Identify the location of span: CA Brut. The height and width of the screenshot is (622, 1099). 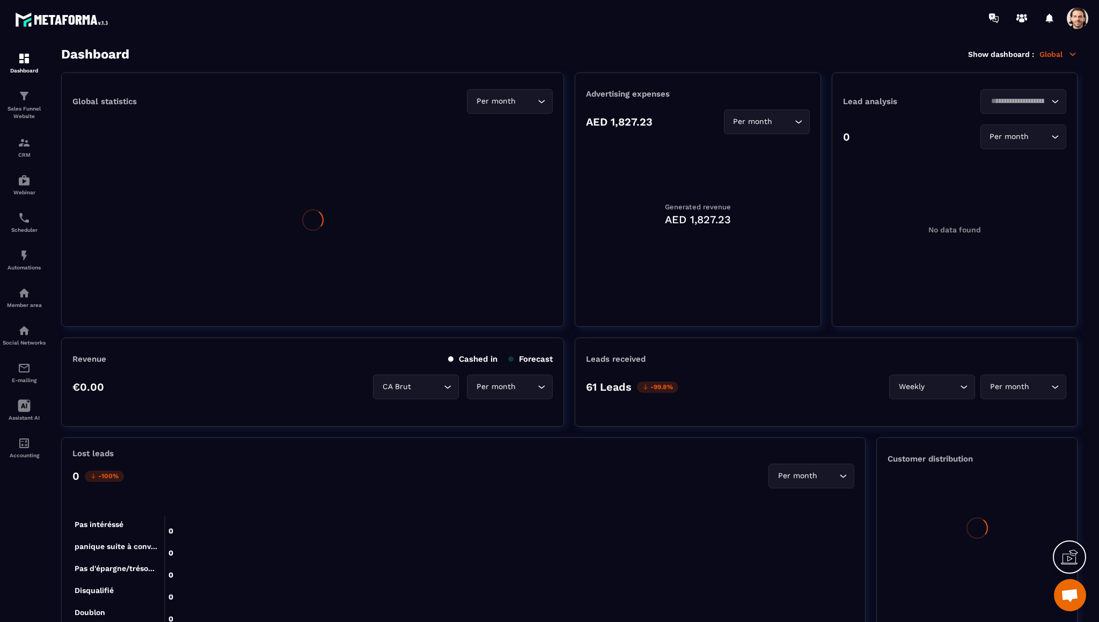
(396, 387).